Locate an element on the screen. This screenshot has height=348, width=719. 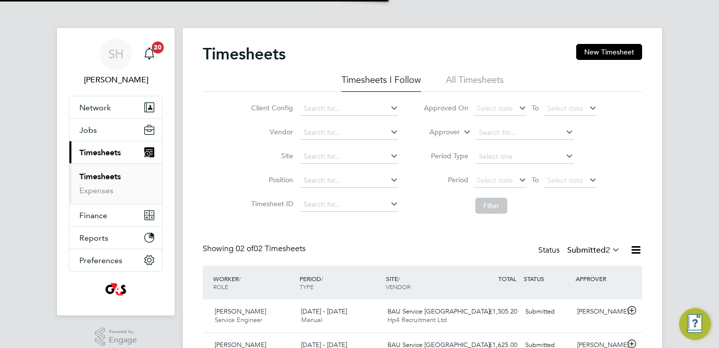
label: Submitted is located at coordinates (594, 250).